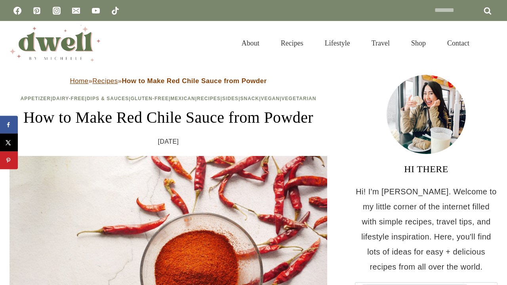 Image resolution: width=507 pixels, height=285 pixels. Describe the element at coordinates (271, 99) in the screenshot. I see `a: Vegan` at that location.